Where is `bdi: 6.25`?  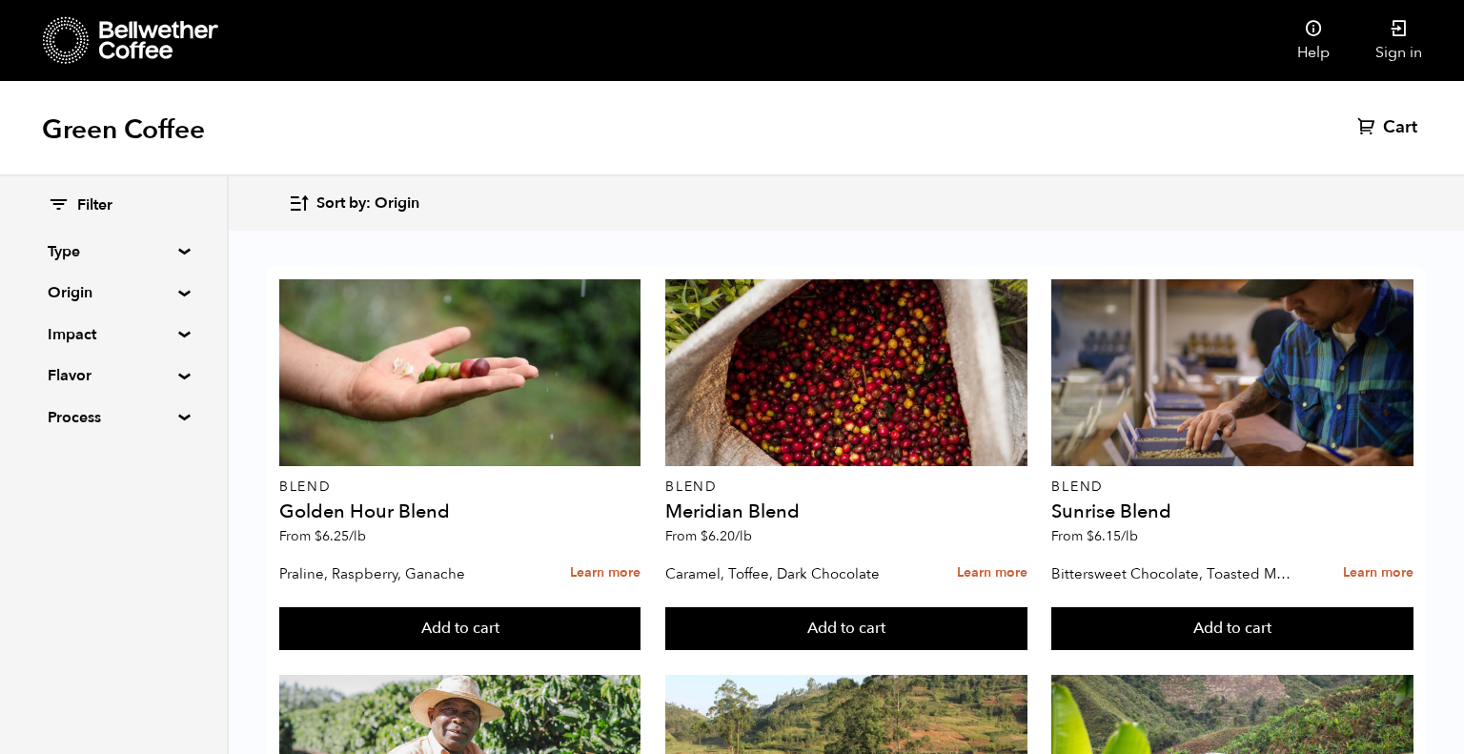
bdi: 6.25 is located at coordinates (340, 536).